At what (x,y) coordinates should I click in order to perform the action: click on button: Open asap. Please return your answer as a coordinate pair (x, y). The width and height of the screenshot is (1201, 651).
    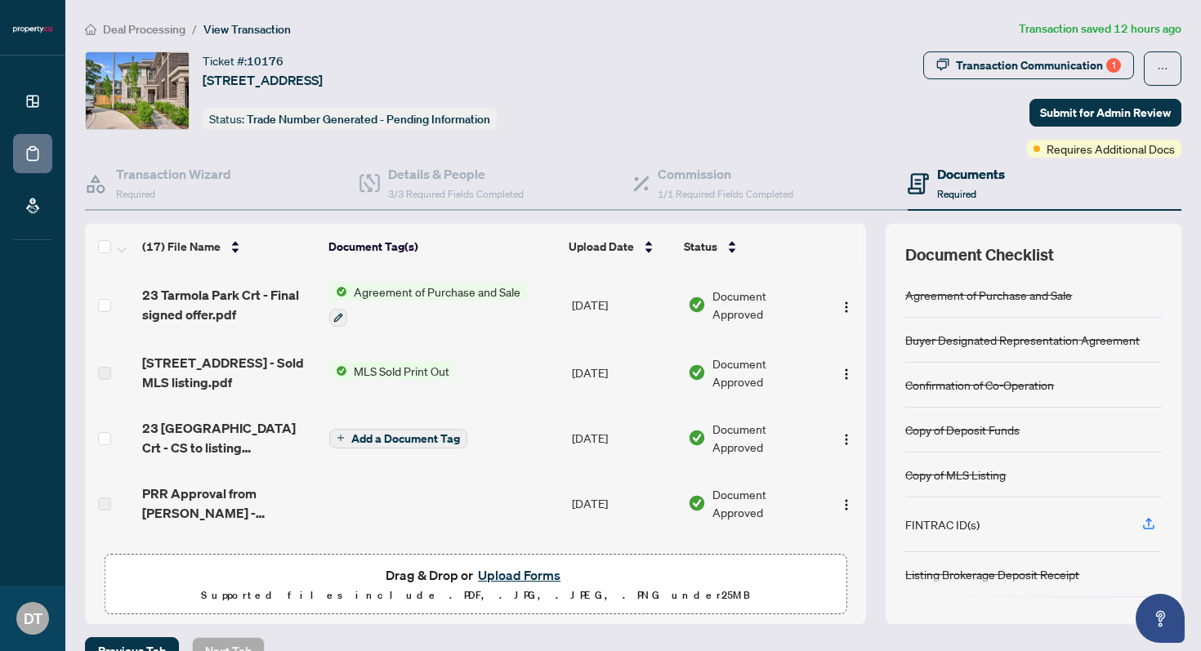
    Looking at the image, I should click on (1160, 619).